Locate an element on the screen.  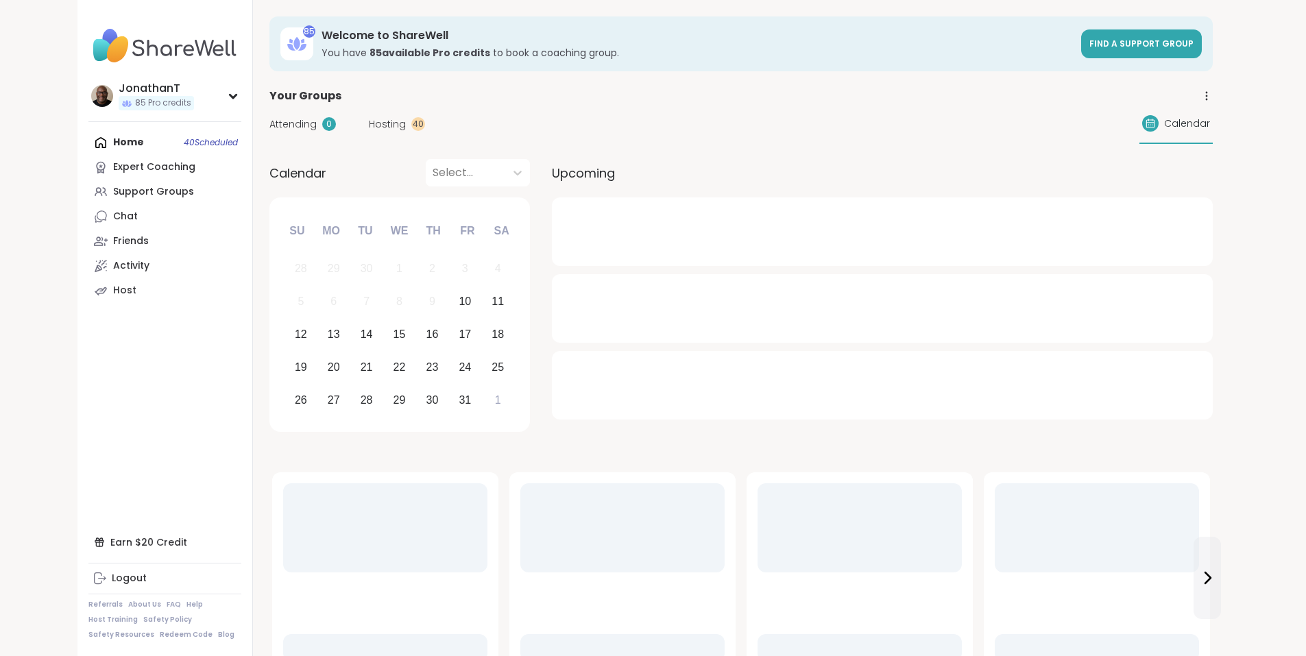
div: Not available Tuesday, September 30th, 2025 is located at coordinates (366, 269).